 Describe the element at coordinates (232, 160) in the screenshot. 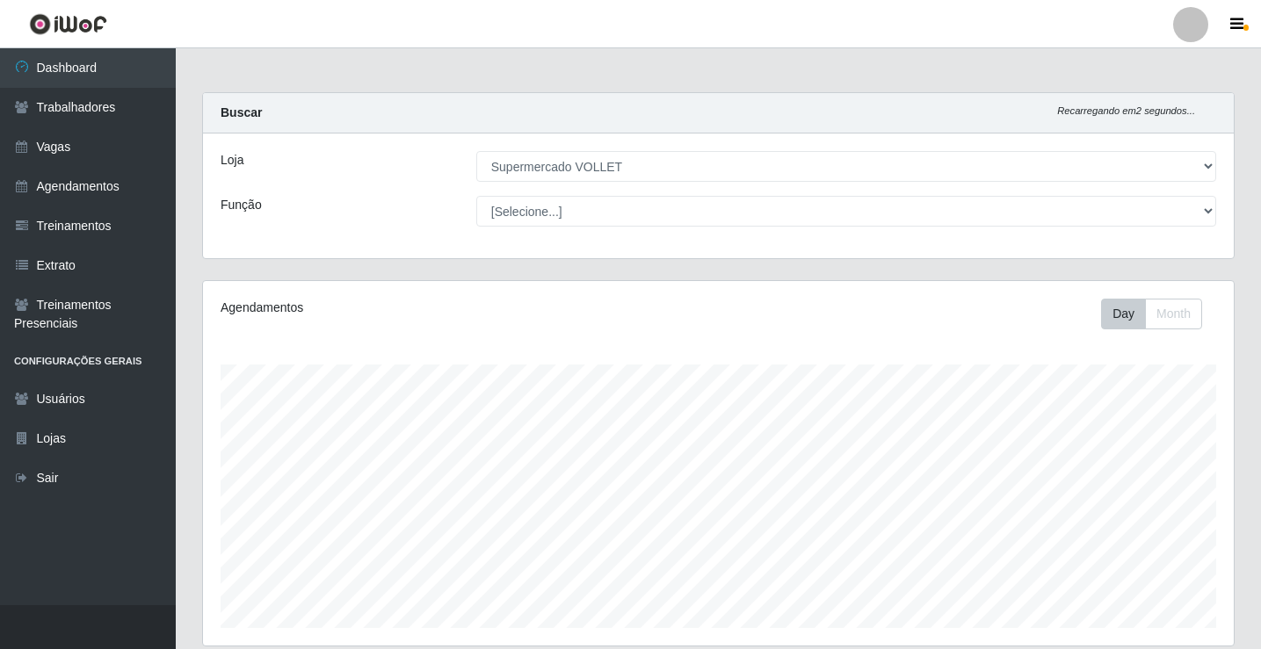

I see `label: Loja` at that location.